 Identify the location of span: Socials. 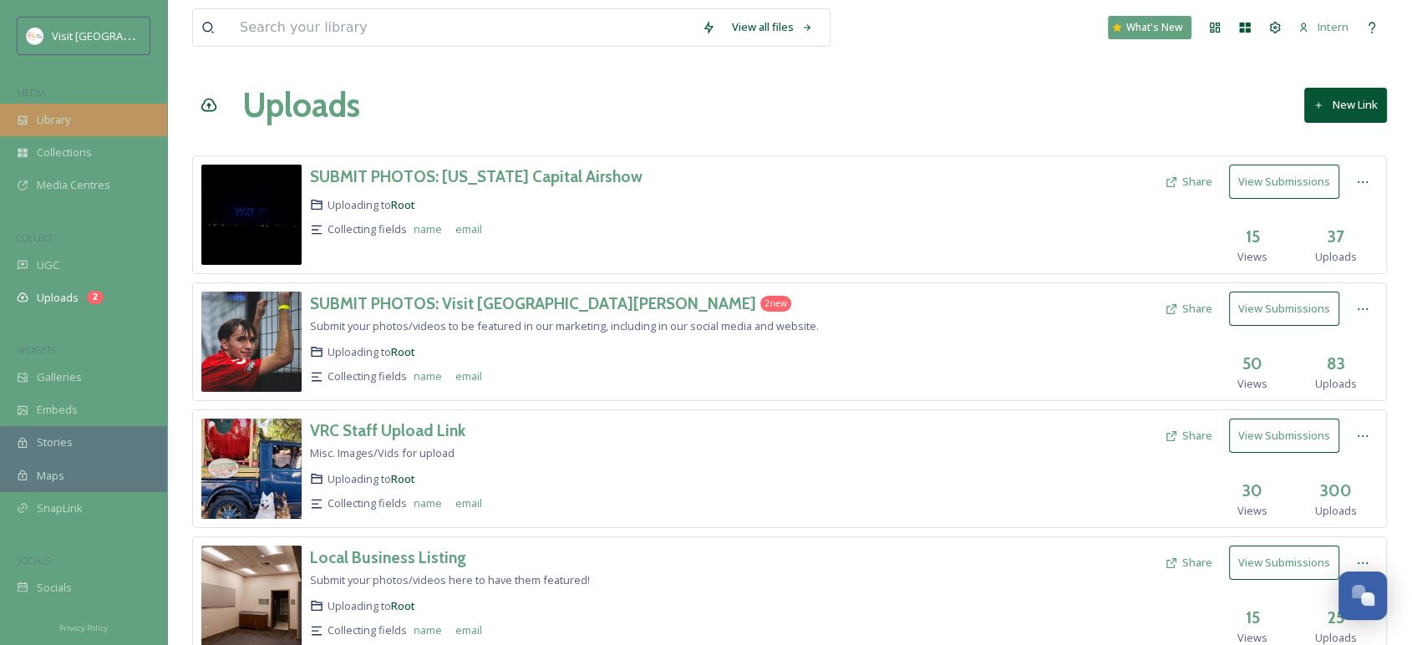
(54, 587).